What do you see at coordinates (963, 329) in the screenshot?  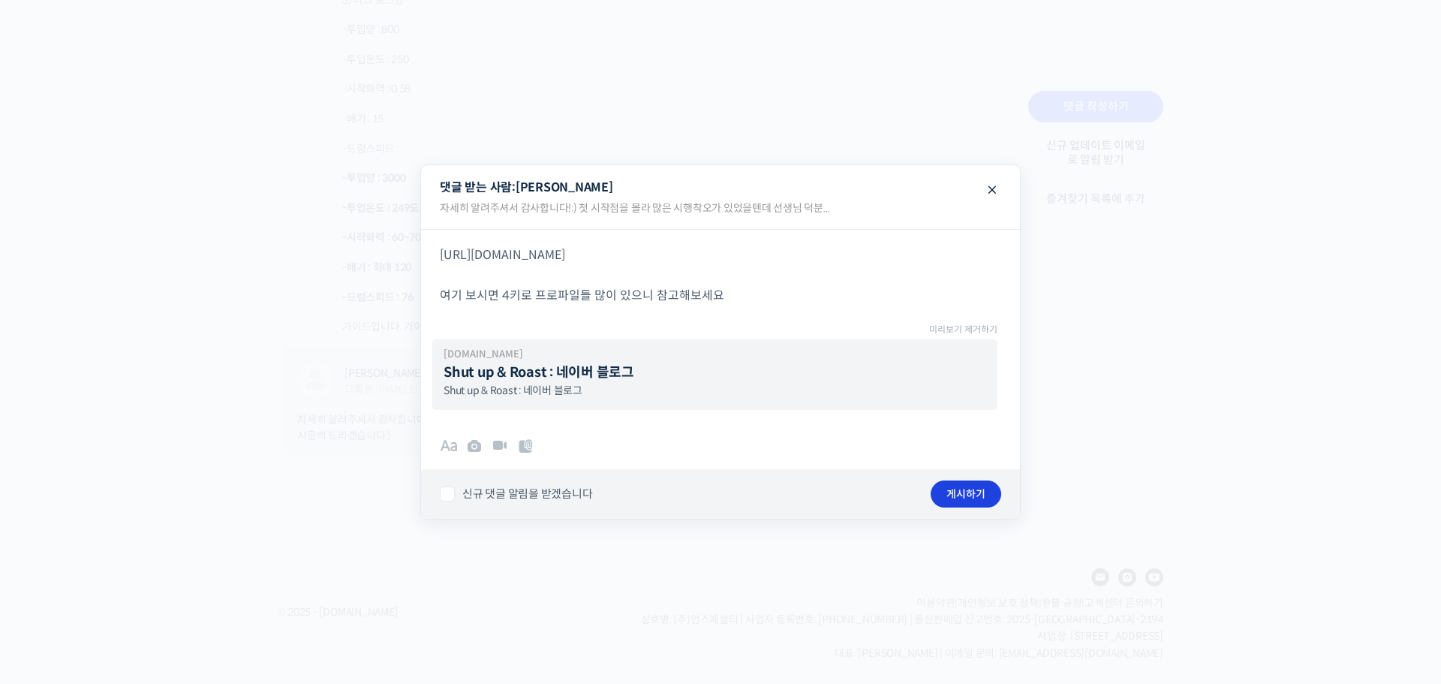 I see `a: 미리보기 제거하기` at bounding box center [963, 329].